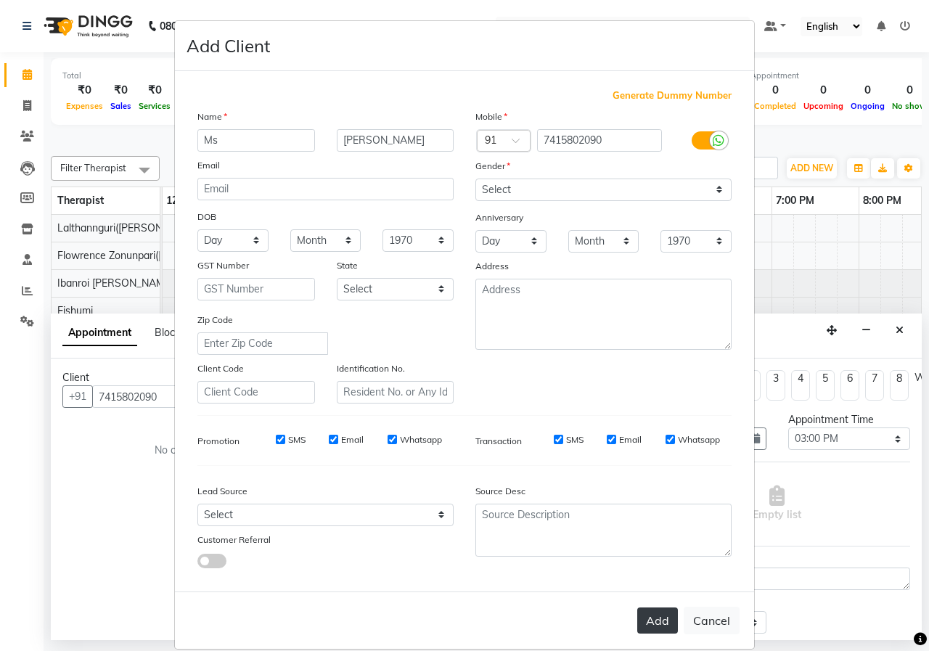 The width and height of the screenshot is (929, 651). What do you see at coordinates (600, 140) in the screenshot?
I see `input: Mobile` at bounding box center [600, 140].